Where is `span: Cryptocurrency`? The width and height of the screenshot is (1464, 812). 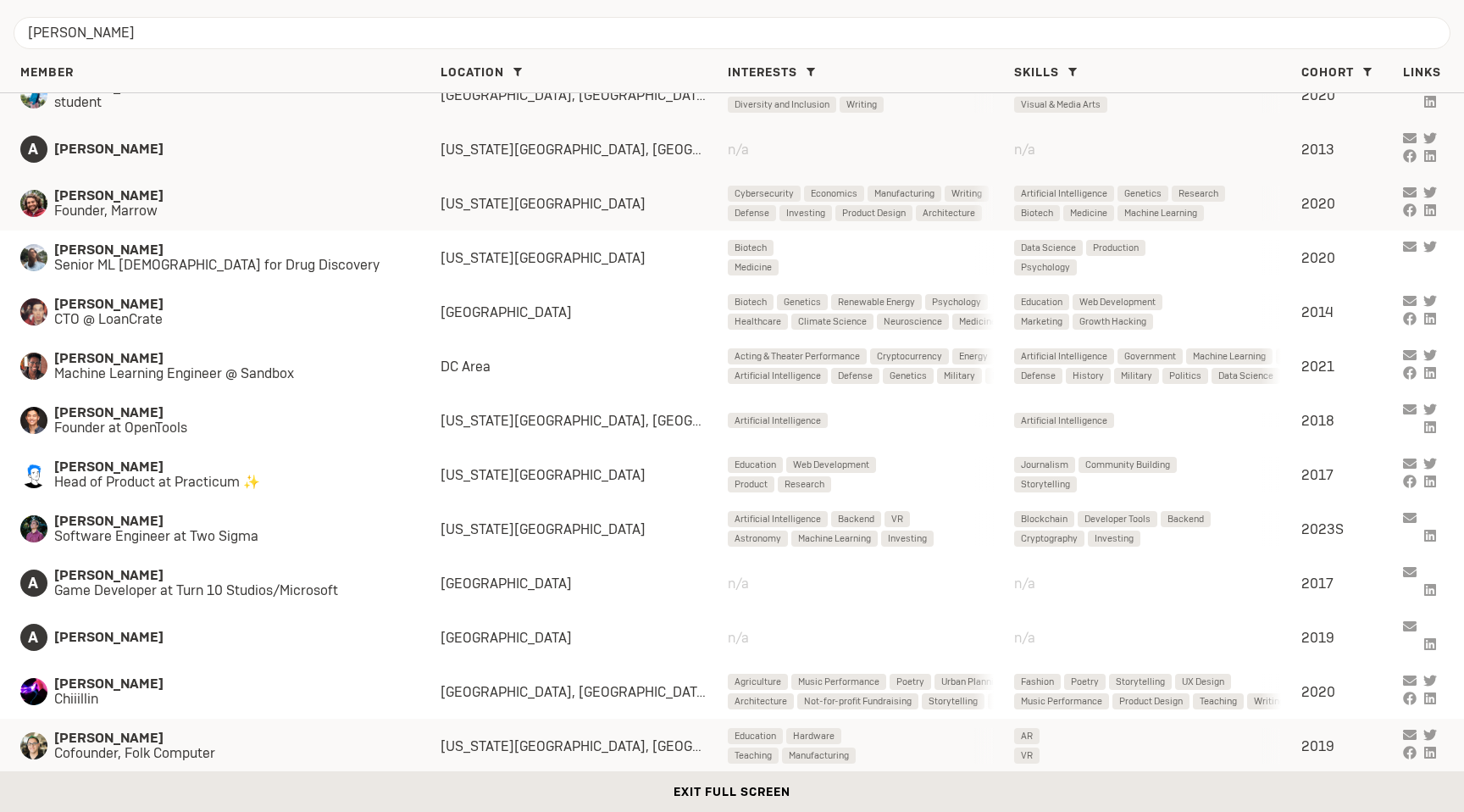 span: Cryptocurrency is located at coordinates (909, 356).